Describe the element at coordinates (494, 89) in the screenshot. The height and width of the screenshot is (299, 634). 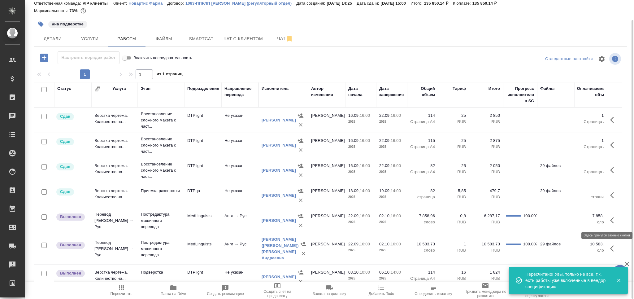
I see `div: Итого` at that location.